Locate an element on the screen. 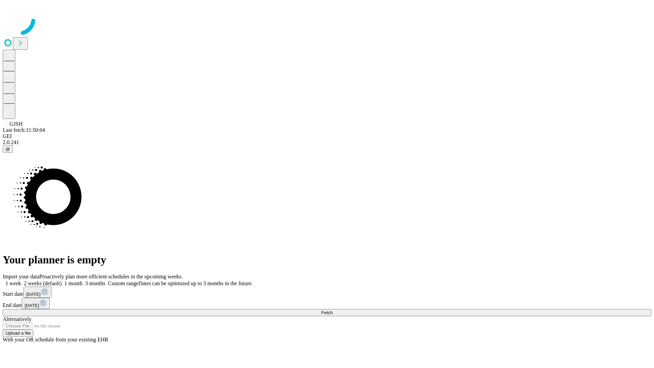  span: Alternatively is located at coordinates (17, 319).